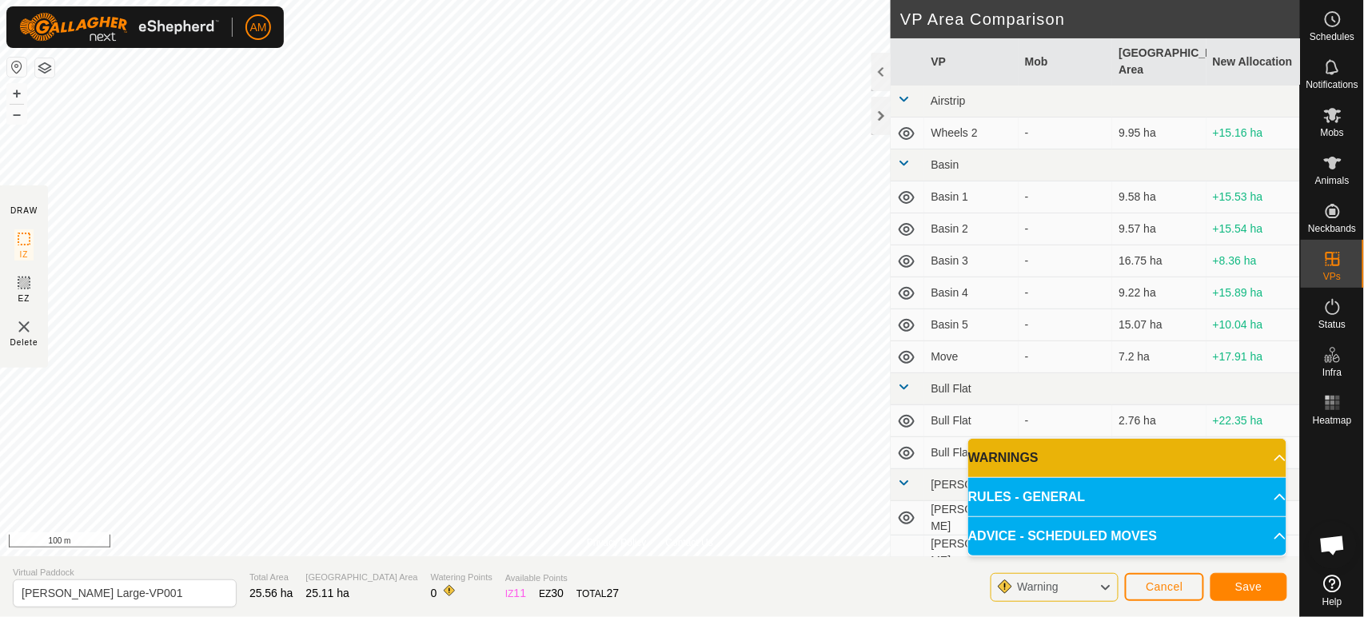 The height and width of the screenshot is (617, 1364). Describe the element at coordinates (1332, 133) in the screenshot. I see `span: Mobs` at that location.